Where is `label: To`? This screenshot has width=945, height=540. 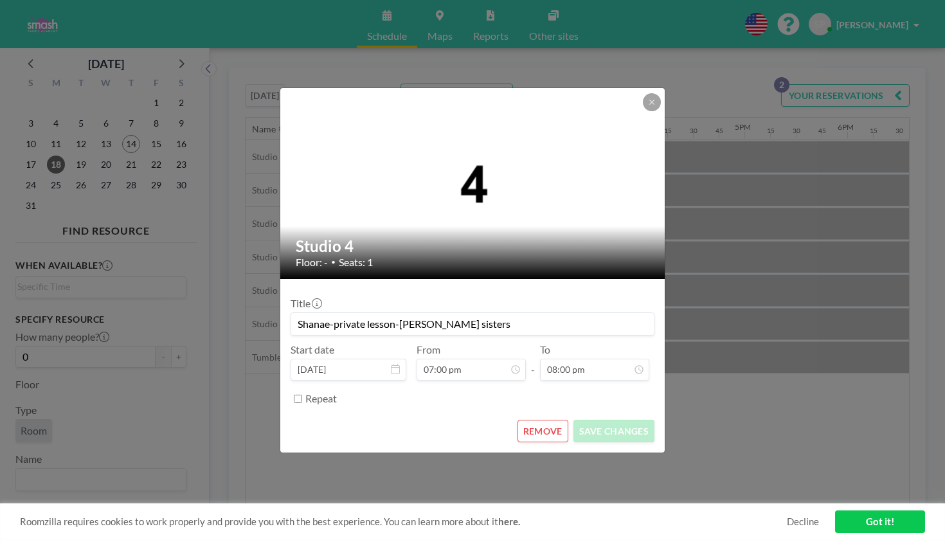
label: To is located at coordinates (545, 350).